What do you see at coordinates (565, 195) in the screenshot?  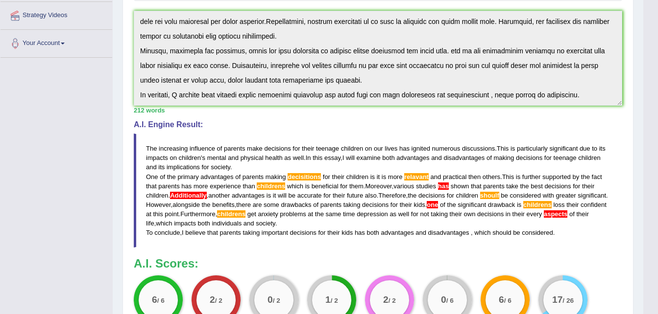 I see `span: greater` at bounding box center [565, 195].